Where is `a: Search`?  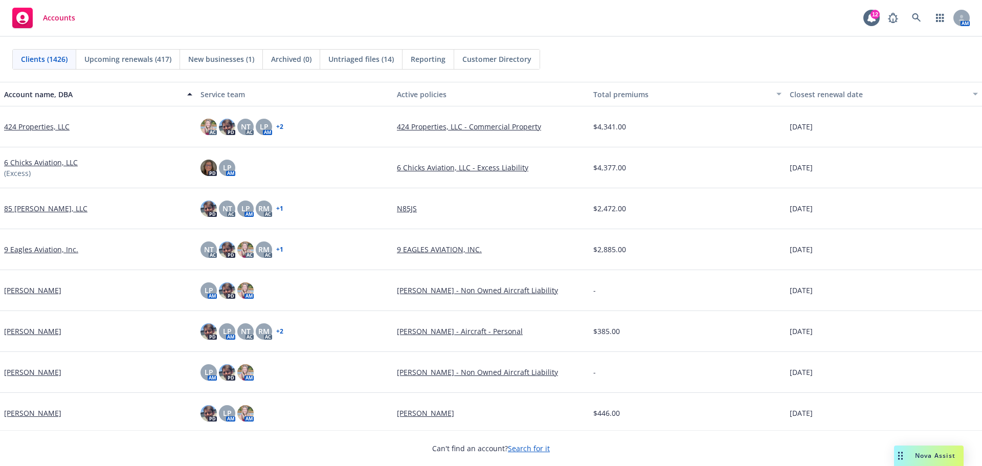 a: Search is located at coordinates (917, 18).